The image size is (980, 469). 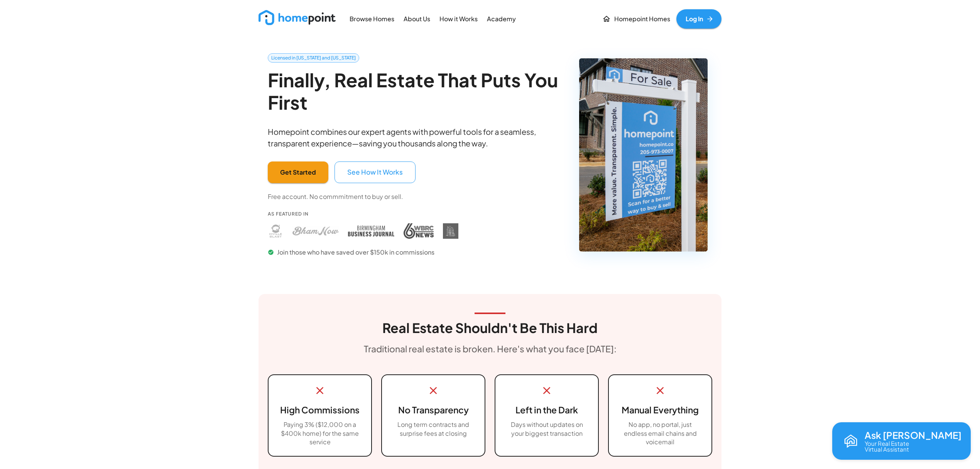 I want to click on p: Long term contracts and surprise fees at closing, so click(x=433, y=429).